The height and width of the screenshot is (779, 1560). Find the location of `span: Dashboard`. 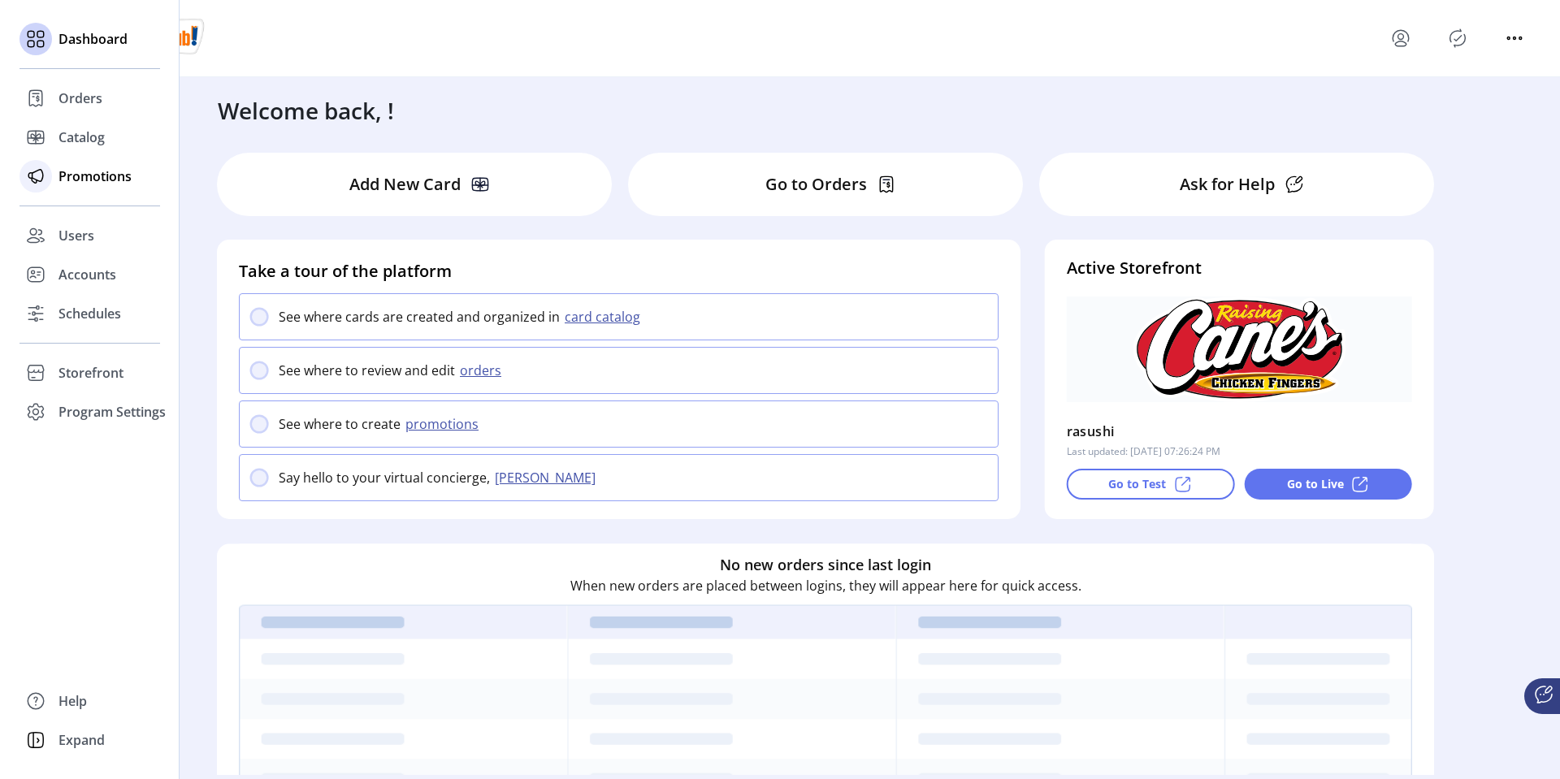

span: Dashboard is located at coordinates (93, 39).